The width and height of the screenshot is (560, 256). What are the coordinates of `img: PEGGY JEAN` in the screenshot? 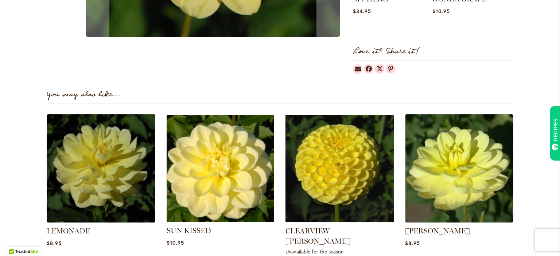 It's located at (459, 169).